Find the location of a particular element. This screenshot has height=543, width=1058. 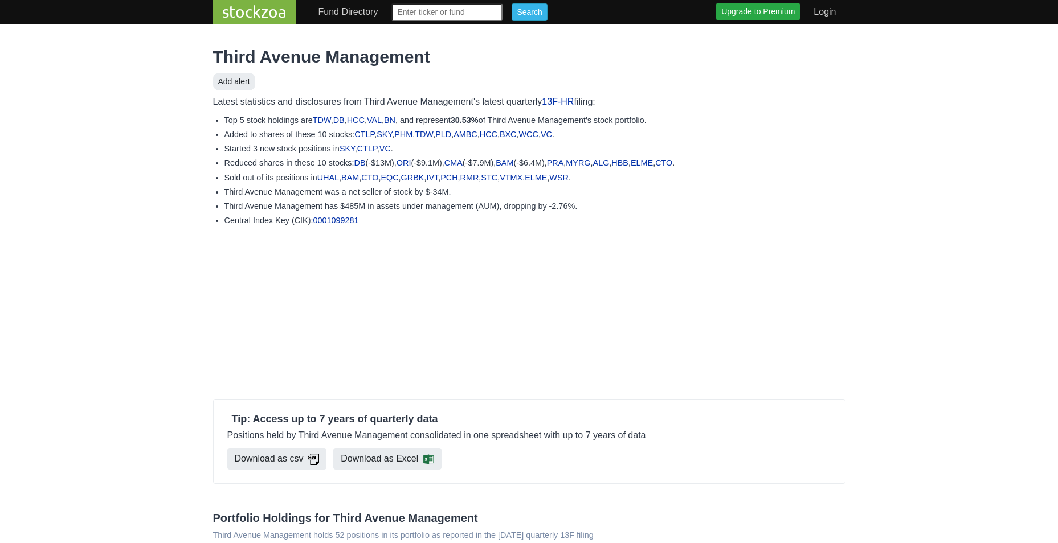

a: IVT is located at coordinates (432, 178).